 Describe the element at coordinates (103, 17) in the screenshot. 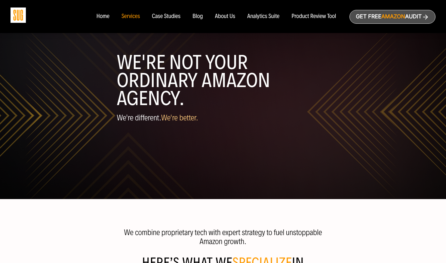

I see `div: Home` at that location.